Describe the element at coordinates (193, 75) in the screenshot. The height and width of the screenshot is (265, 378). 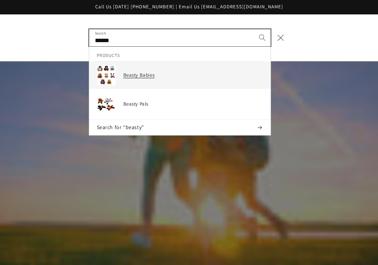
I see `h3: Beasty Babies` at that location.